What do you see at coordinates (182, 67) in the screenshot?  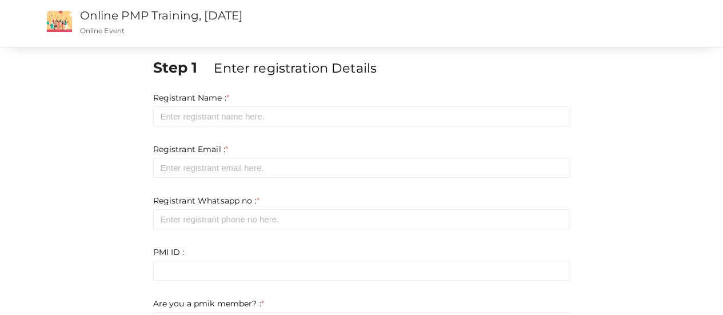 I see `label: Step 1` at bounding box center [182, 67].